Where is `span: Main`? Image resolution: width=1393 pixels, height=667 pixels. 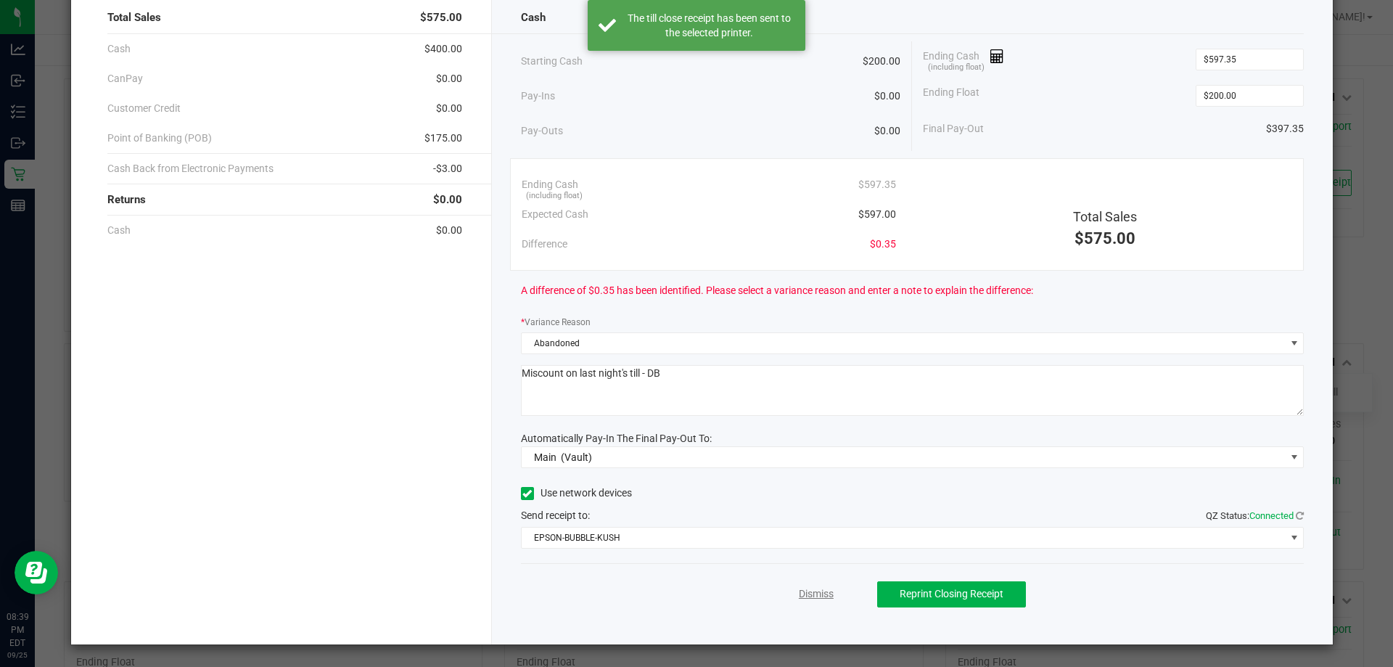 span: Main is located at coordinates (545, 457).